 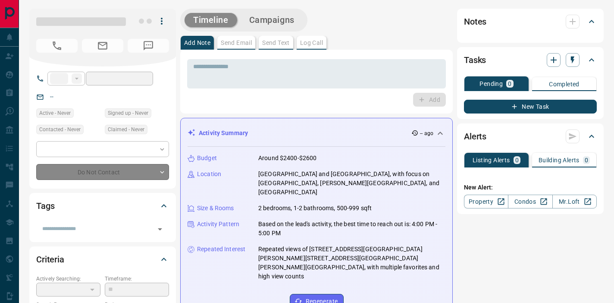 What do you see at coordinates (207, 158) in the screenshot?
I see `p: Budget` at bounding box center [207, 158].